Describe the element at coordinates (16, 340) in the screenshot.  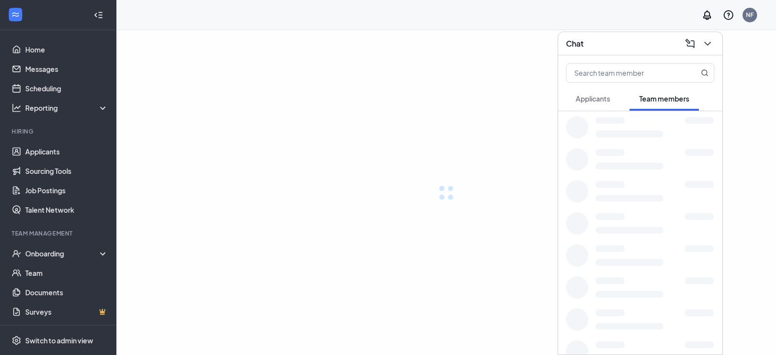
I see `svg: Settings` at that location.